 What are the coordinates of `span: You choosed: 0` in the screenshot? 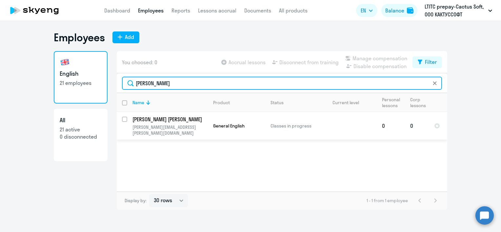 It's located at (140, 62).